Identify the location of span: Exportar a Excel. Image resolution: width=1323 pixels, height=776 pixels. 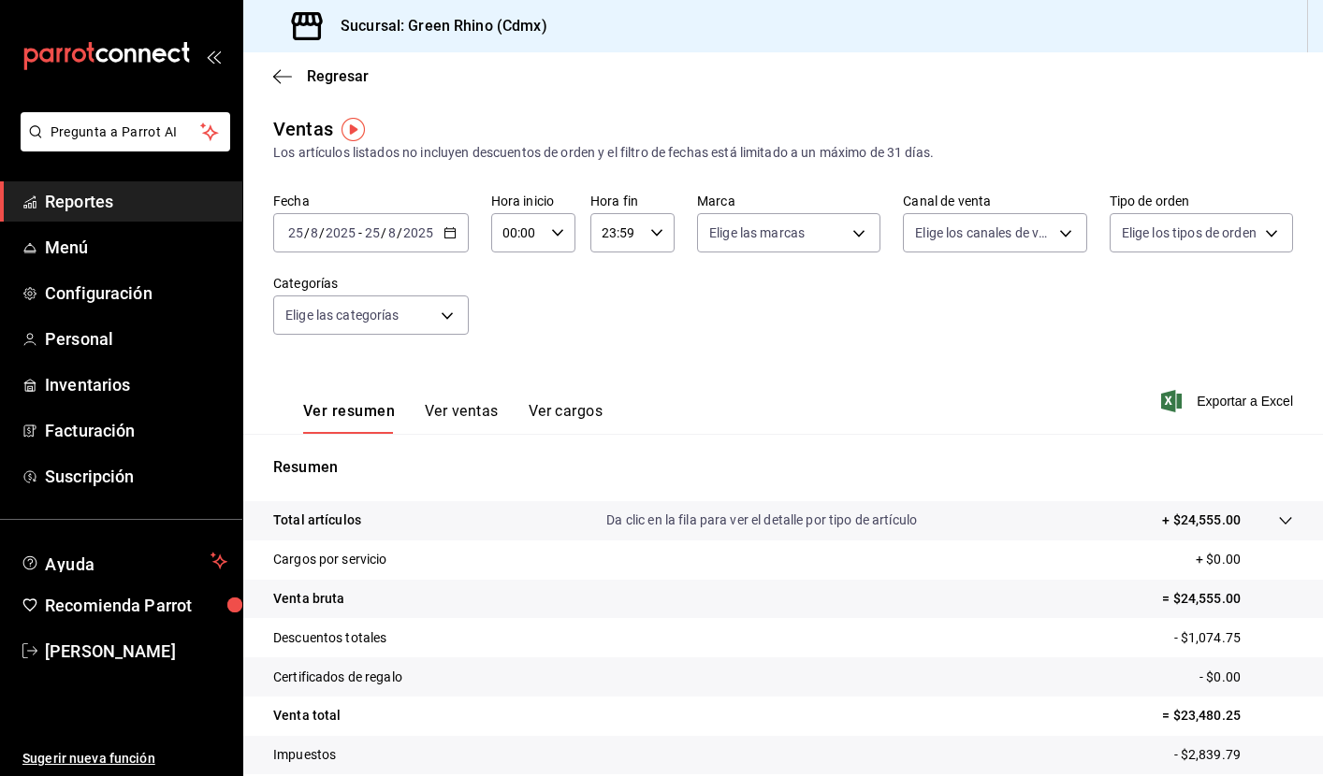
(1228, 401).